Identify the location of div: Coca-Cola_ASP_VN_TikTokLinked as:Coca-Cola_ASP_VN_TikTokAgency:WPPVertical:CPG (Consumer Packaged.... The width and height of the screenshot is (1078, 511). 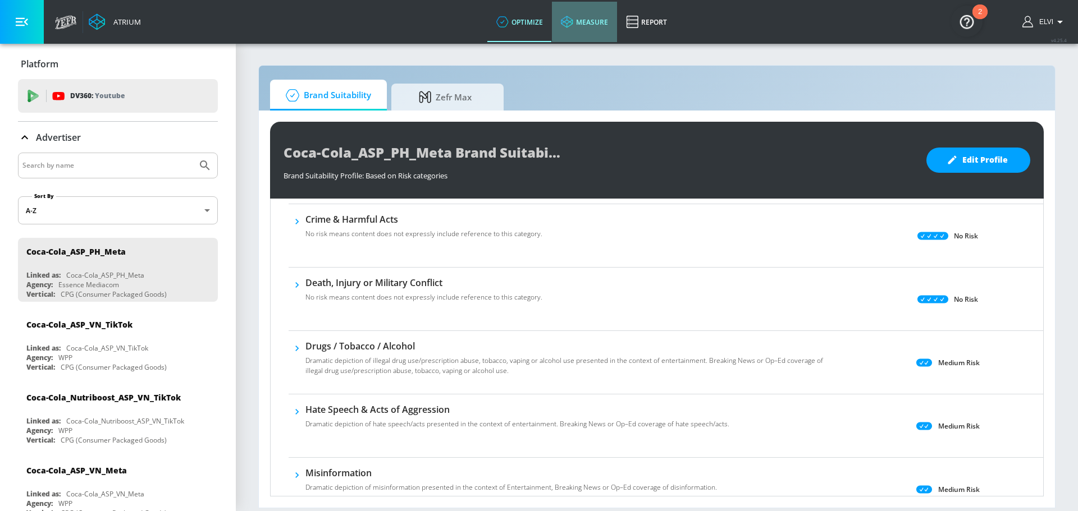
(118, 343).